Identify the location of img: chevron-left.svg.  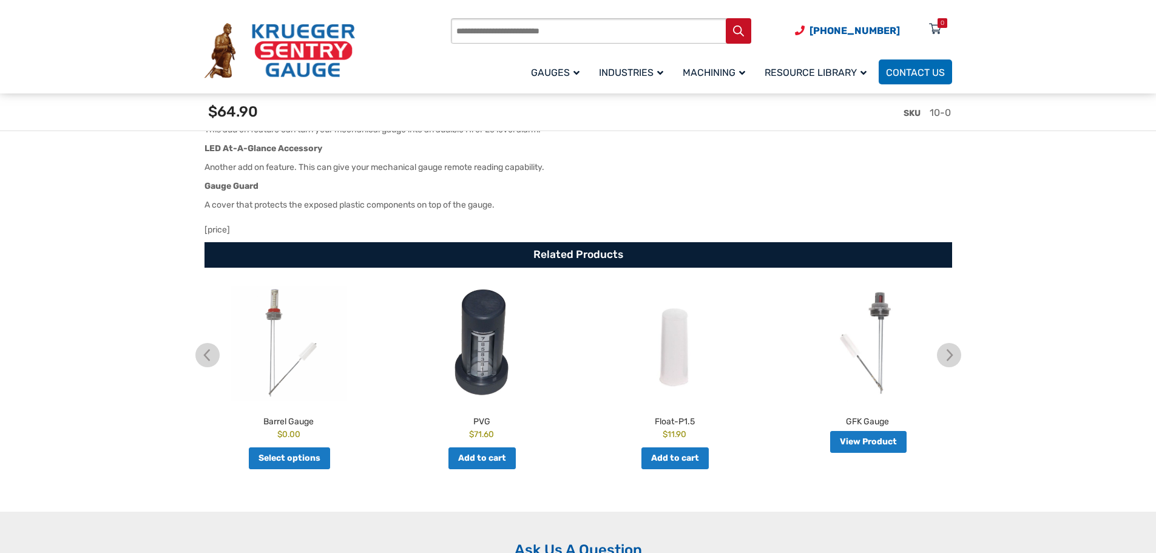
(208, 355).